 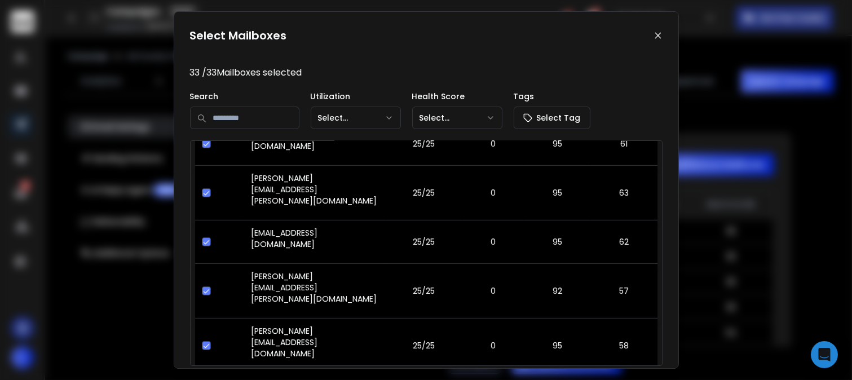 What do you see at coordinates (624, 143) in the screenshot?
I see `td: 61` at bounding box center [624, 143].